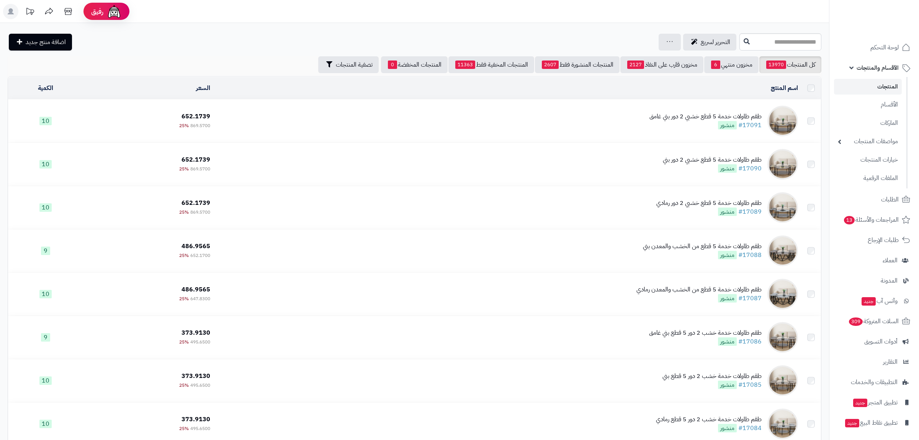 Image resolution: width=919 pixels, height=440 pixels. Describe the element at coordinates (713, 160) in the screenshot. I see `div: طقم طاولات خدمة 5 قطع خشبي 2 دور بني` at that location.